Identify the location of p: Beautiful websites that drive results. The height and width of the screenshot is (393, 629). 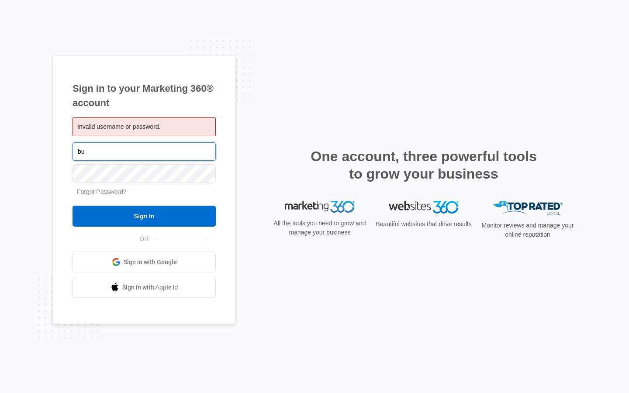
(423, 224).